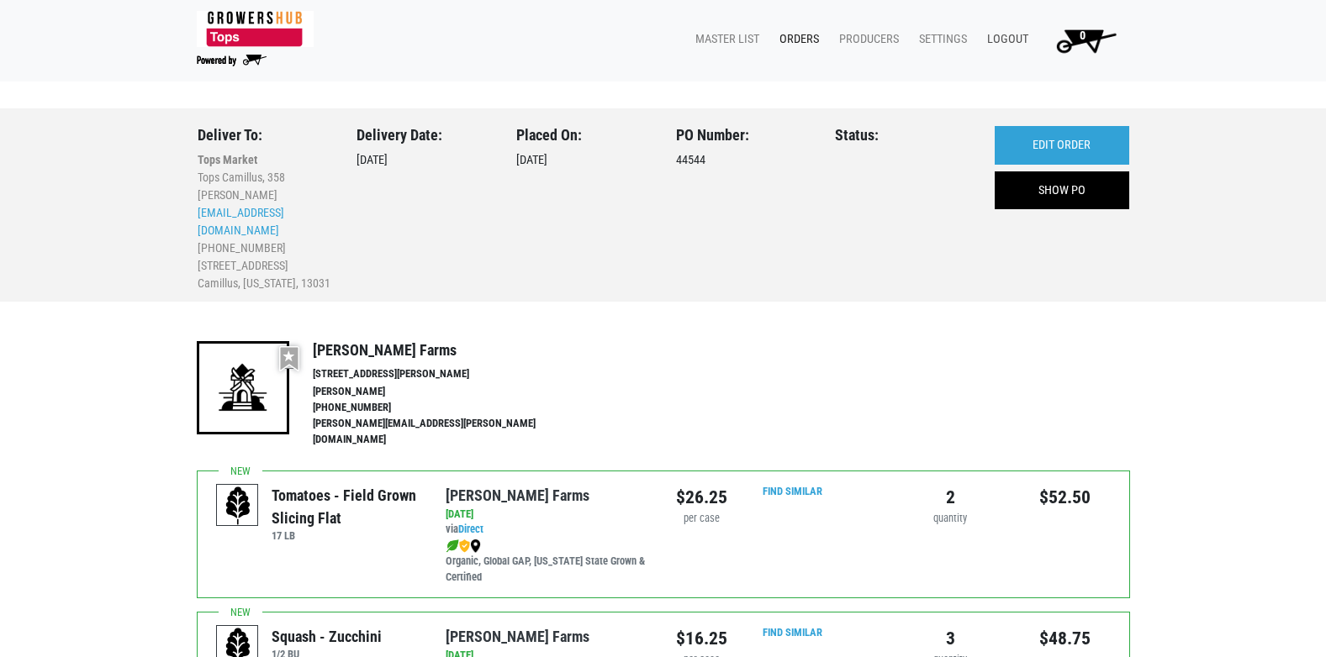  What do you see at coordinates (346, 536) in the screenshot?
I see `h6: 17 LB` at bounding box center [346, 536].